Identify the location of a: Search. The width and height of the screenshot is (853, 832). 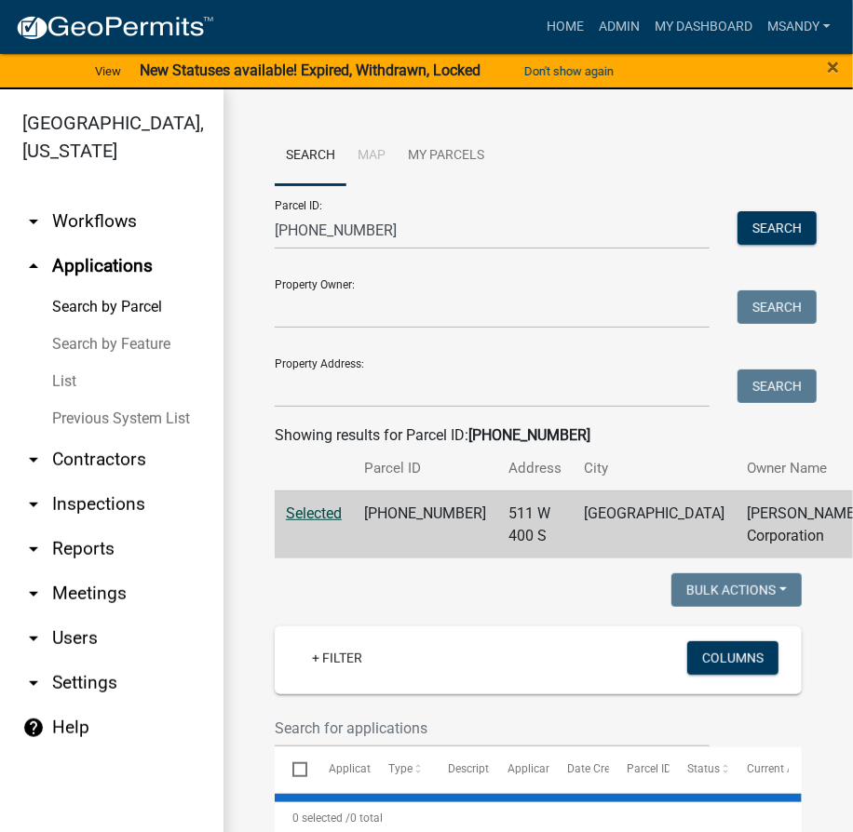
(310, 156).